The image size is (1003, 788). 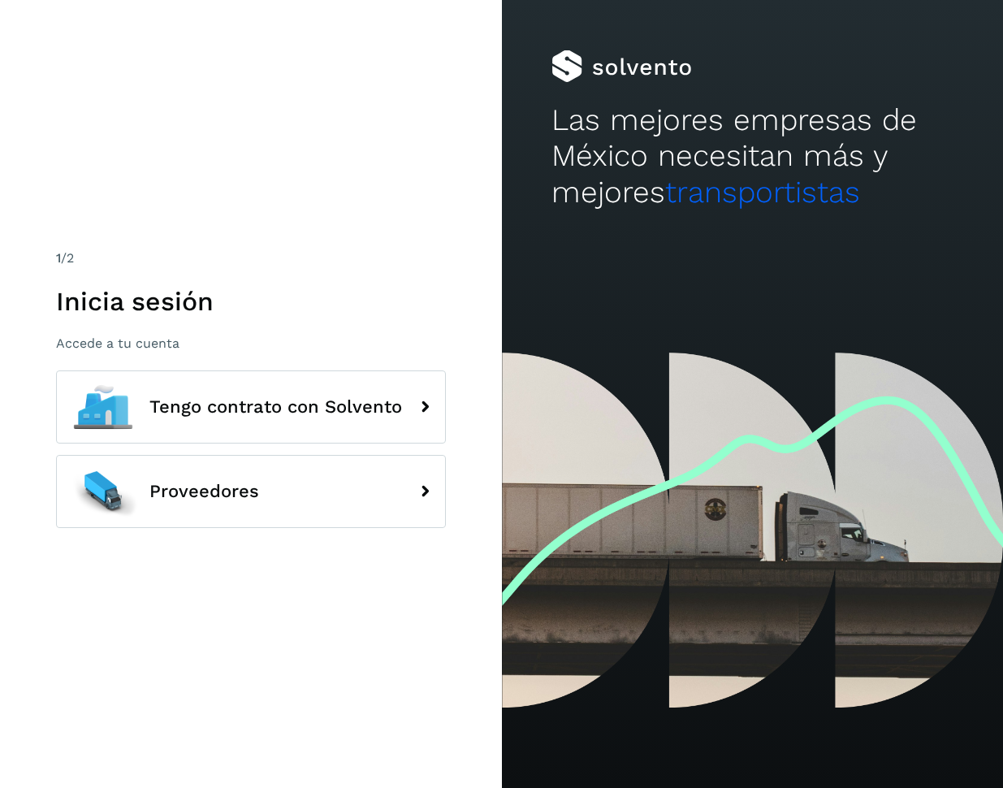 I want to click on span: Tengo contrato con Solvento, so click(x=275, y=407).